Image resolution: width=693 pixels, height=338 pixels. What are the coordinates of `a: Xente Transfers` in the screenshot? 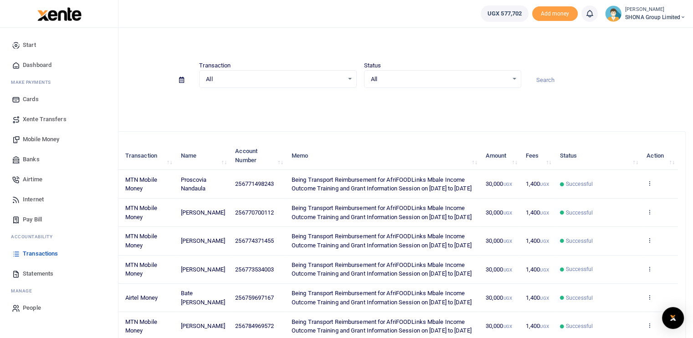 It's located at (59, 119).